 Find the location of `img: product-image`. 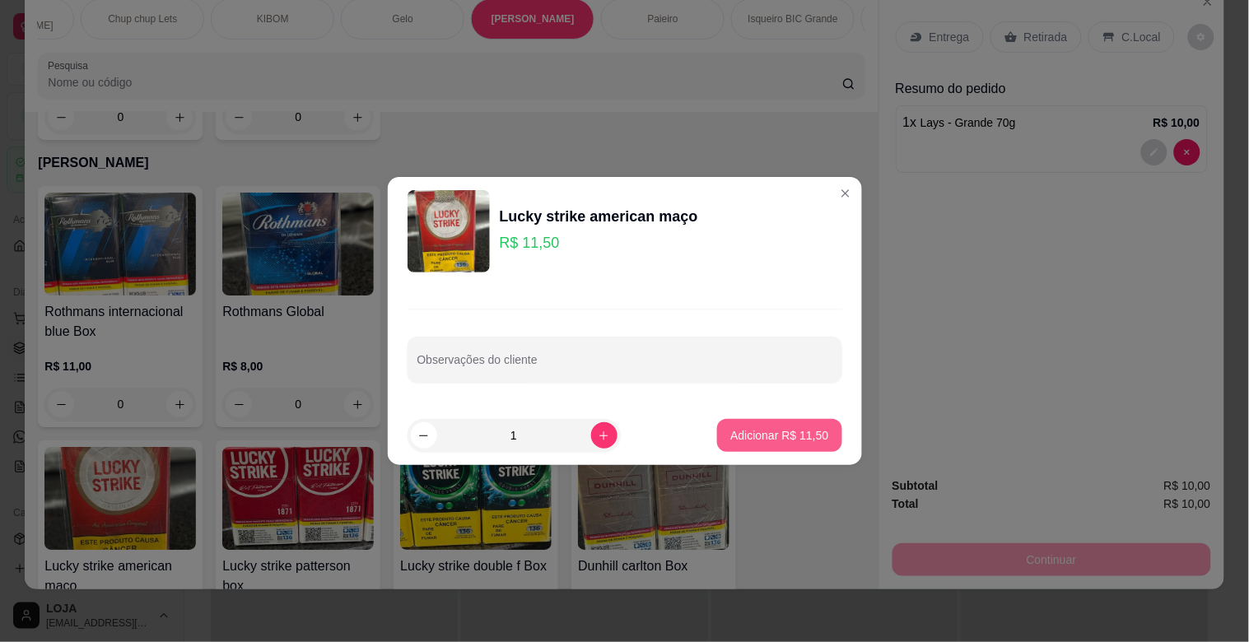

img: product-image is located at coordinates (449, 231).